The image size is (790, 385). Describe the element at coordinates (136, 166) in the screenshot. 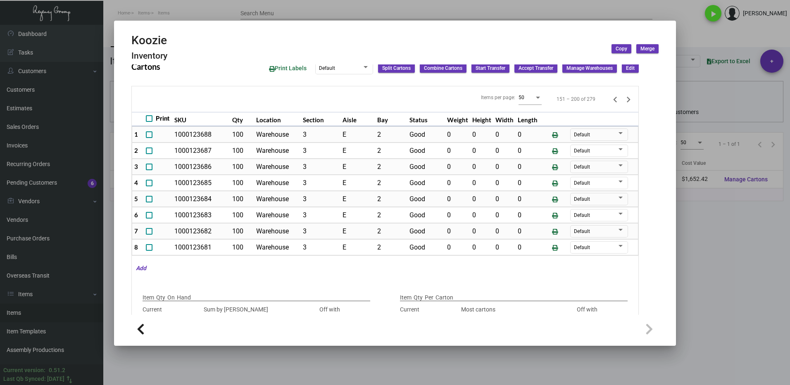

I see `span: 3` at that location.